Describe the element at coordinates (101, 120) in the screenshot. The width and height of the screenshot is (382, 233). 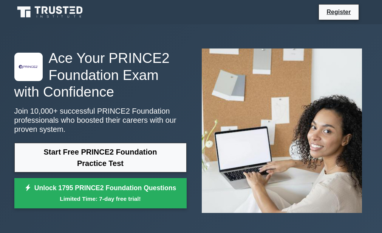
I see `p: Join 10,000+ successful PRINCE2 Foundation professionals who boosted their careers with our prove...` at that location.